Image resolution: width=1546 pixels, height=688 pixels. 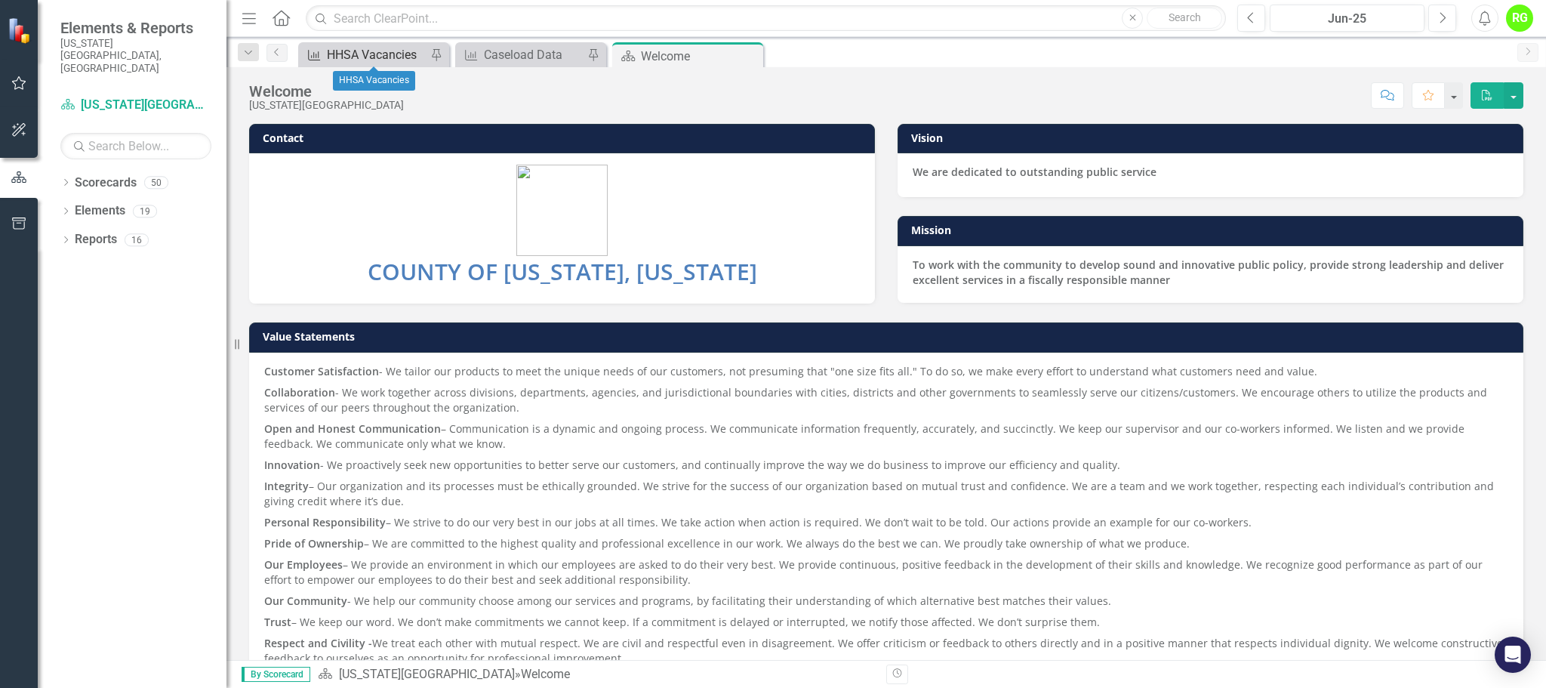 What do you see at coordinates (286, 485) in the screenshot?
I see `strong: Integrity` at bounding box center [286, 485].